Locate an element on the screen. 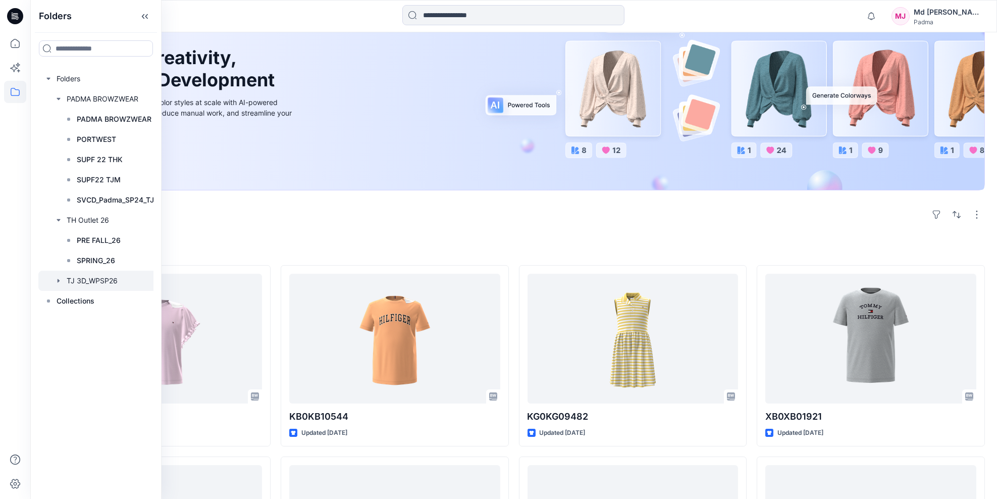 Image resolution: width=997 pixels, height=499 pixels. p: Collections is located at coordinates (75, 301).